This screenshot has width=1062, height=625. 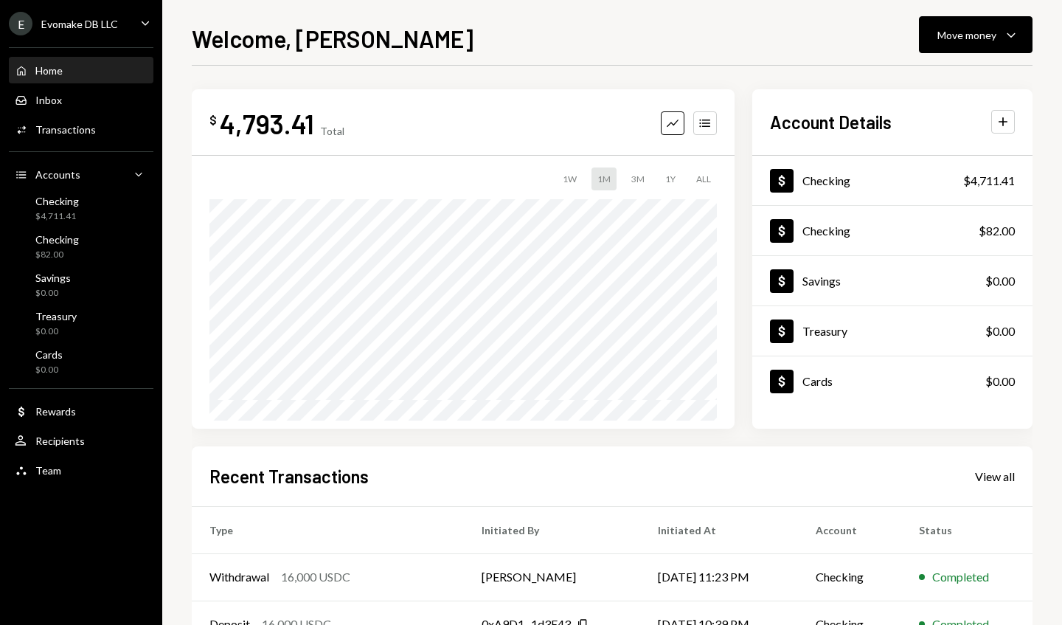 What do you see at coordinates (58, 174) in the screenshot?
I see `div: Accounts` at bounding box center [58, 174].